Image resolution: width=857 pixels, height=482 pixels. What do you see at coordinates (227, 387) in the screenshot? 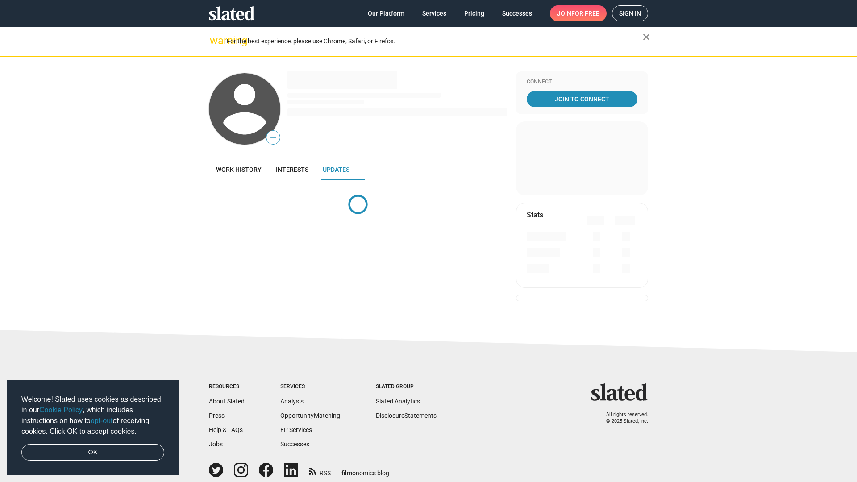
I see `div: Resources` at bounding box center [227, 387].